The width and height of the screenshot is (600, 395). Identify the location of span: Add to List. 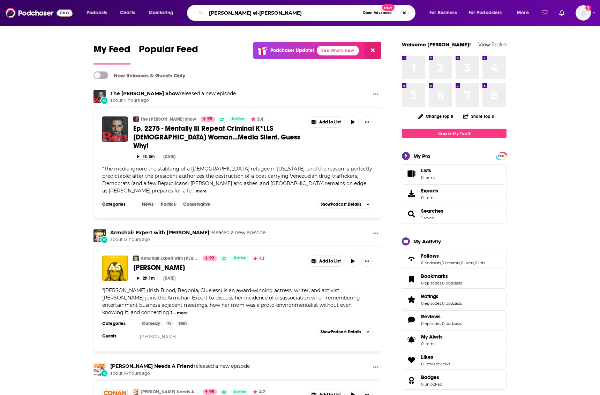
(330, 261).